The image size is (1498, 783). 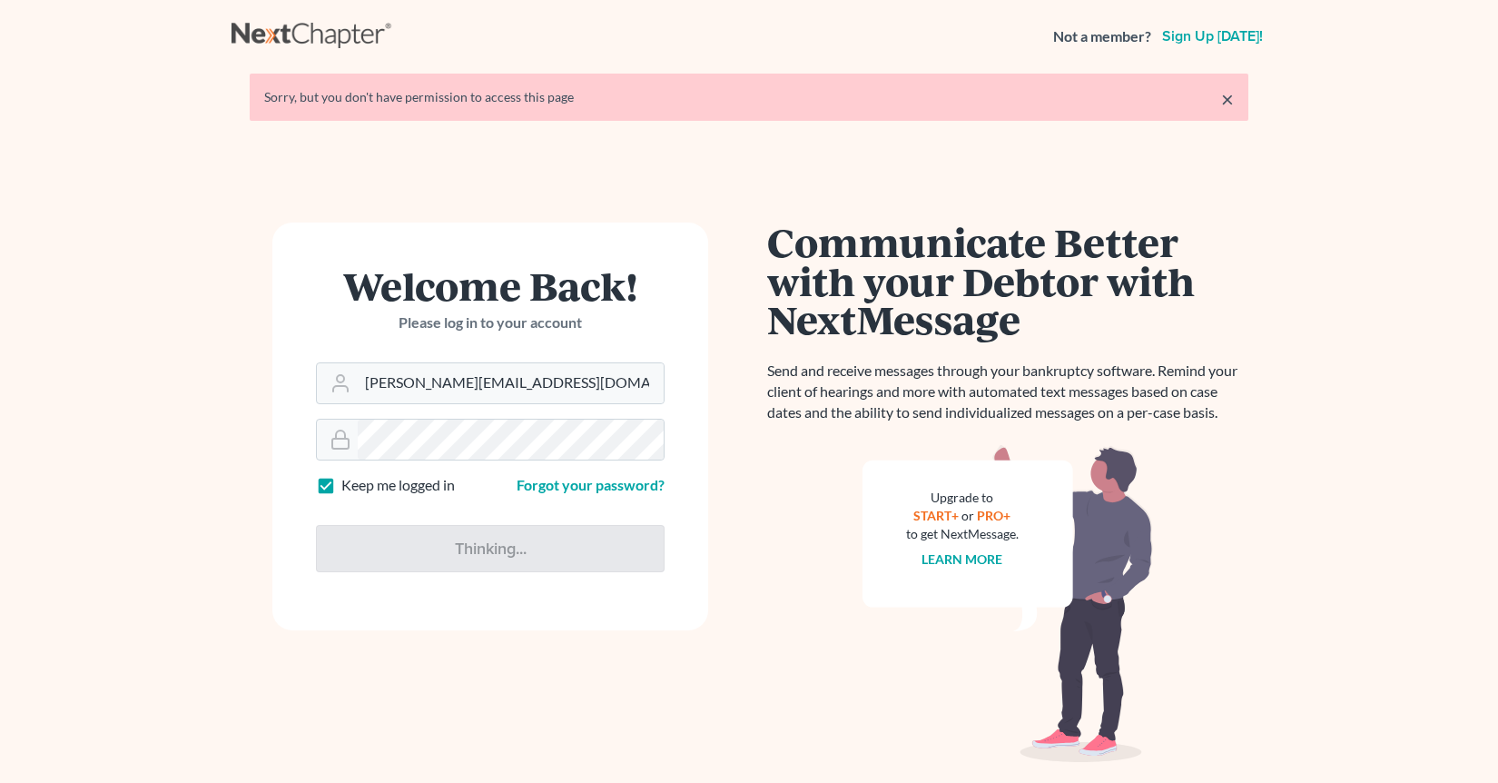 What do you see at coordinates (937, 515) in the screenshot?
I see `a: START+` at bounding box center [937, 515].